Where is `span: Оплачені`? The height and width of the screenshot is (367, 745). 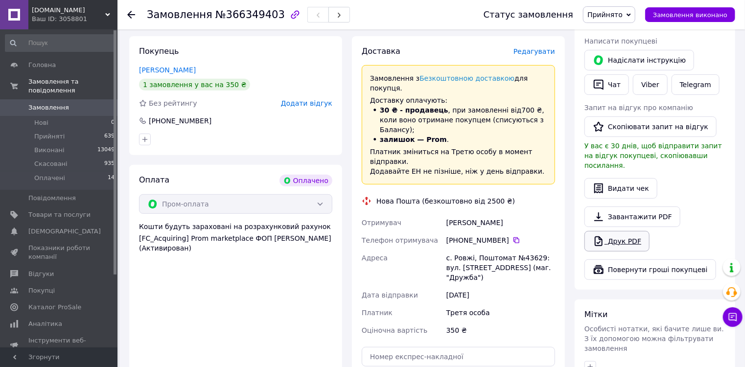
span: Оплачені is located at coordinates (49, 178).